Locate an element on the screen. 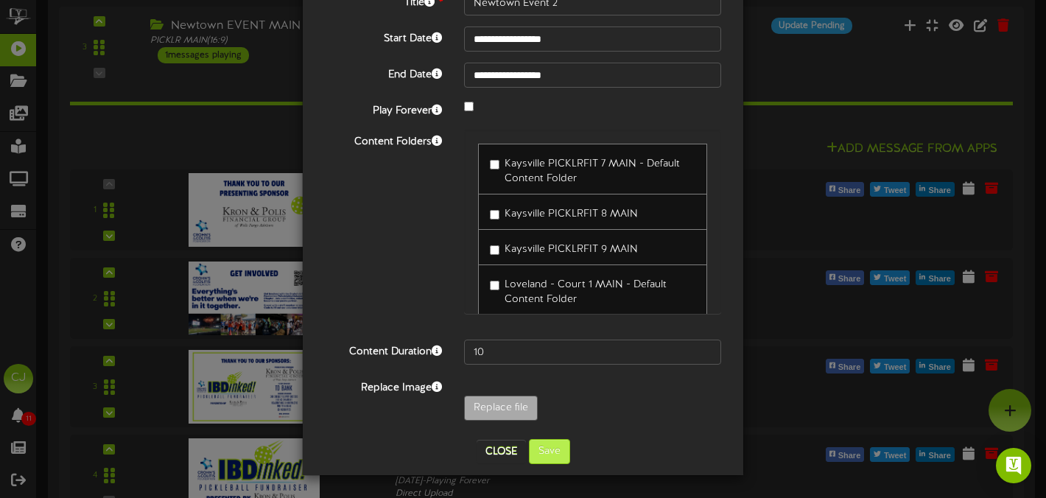 The width and height of the screenshot is (1046, 498). span: Loveland - Court 1 MAIN - Default Content Folder is located at coordinates (586, 292).